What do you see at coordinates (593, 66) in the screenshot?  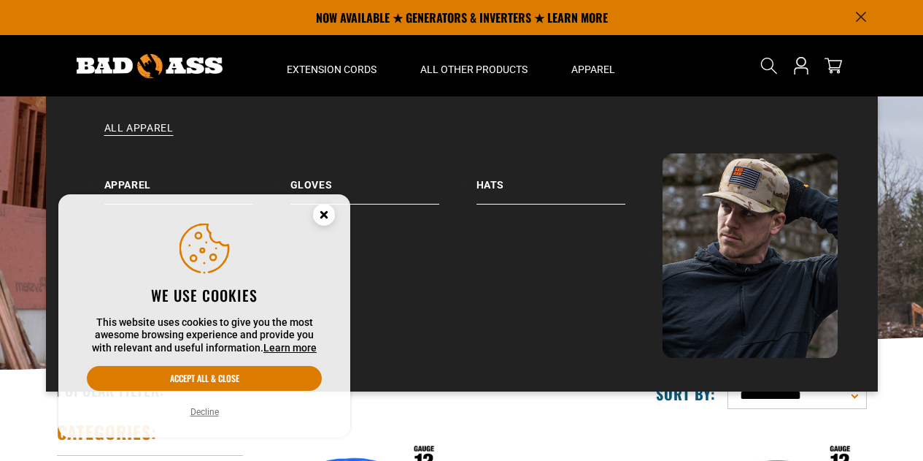 I see `summary: Apparel` at bounding box center [593, 66].